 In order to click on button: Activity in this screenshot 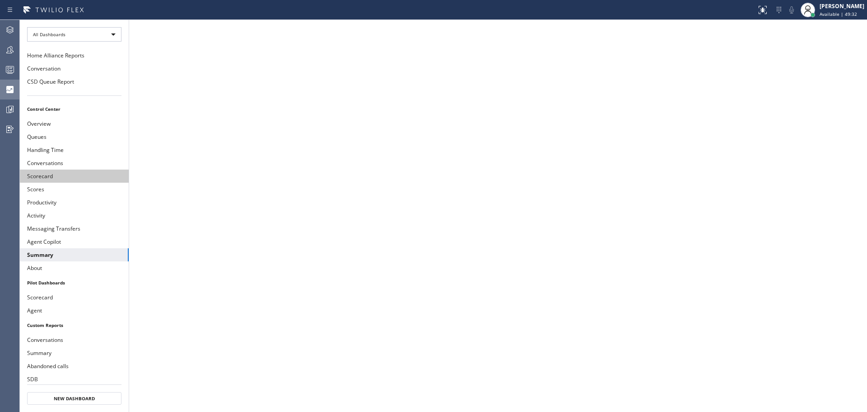, I will do `click(74, 215)`.